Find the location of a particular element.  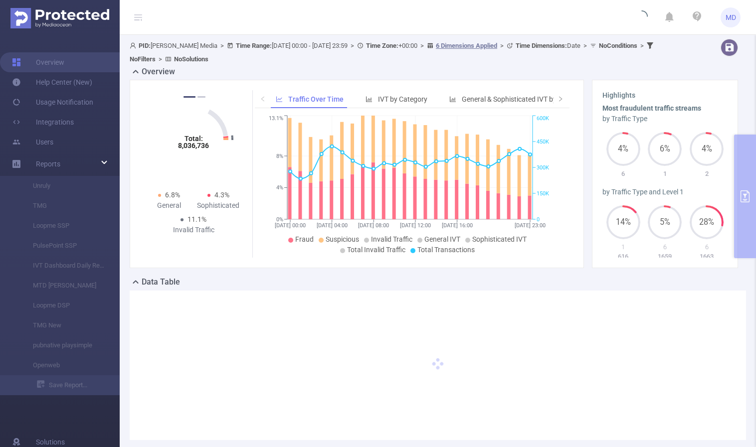

tspan: 8% is located at coordinates (280, 156).